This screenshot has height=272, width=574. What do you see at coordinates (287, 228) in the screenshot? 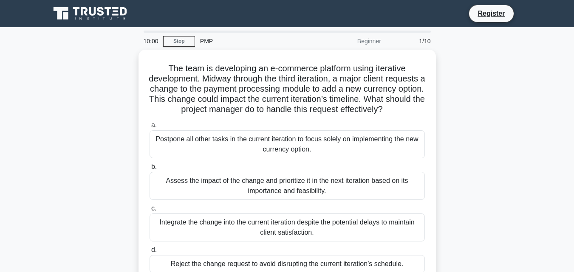
I see `div: Integrate the change into the current iteration despite the potential delays to maintain client s...` at bounding box center [287, 228].